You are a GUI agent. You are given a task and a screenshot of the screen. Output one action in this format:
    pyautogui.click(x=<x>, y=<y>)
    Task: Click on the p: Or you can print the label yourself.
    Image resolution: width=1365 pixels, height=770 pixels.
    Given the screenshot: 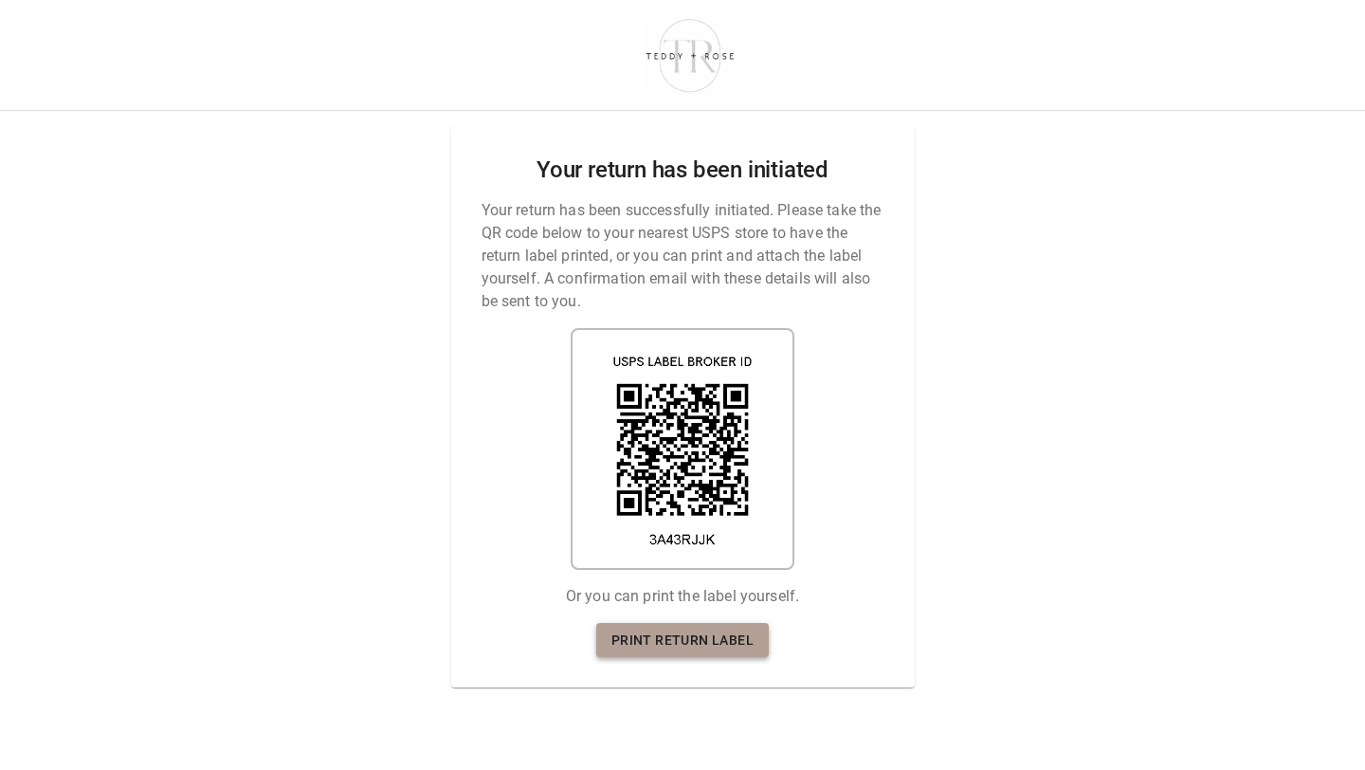 What is the action you would take?
    pyautogui.click(x=683, y=596)
    